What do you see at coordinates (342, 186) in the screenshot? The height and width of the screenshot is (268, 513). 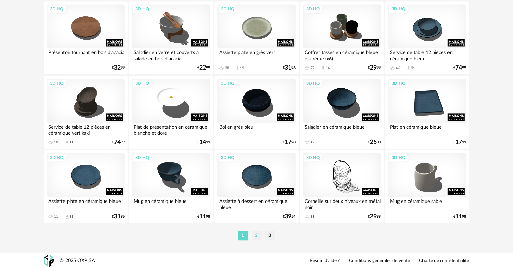 I see `a: 3D HQ Corbeille sur deux niveaux en métal noir 11 €2999` at bounding box center [342, 186].